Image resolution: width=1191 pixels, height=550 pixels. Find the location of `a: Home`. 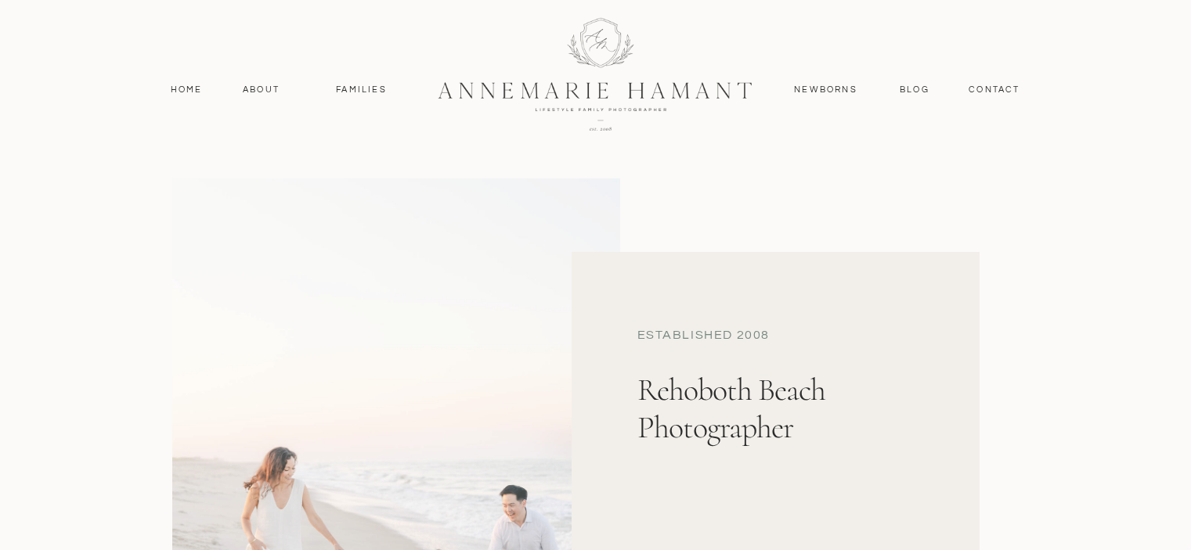

a: Home is located at coordinates (186, 90).